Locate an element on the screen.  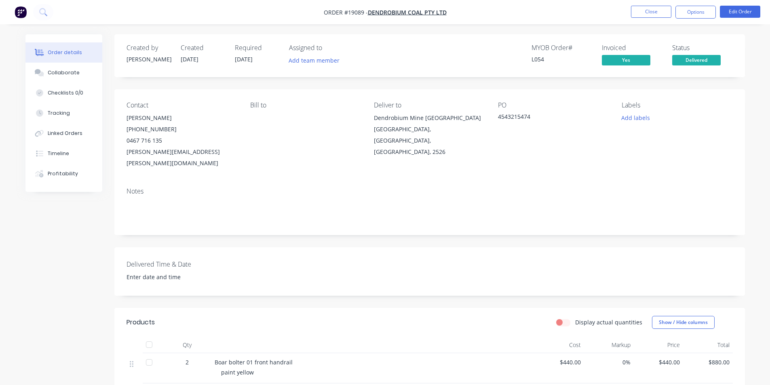
div: Products is located at coordinates (141, 323).